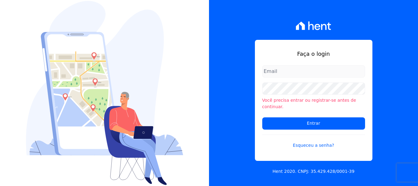 This screenshot has width=418, height=186. What do you see at coordinates (105, 93) in the screenshot?
I see `img: Login` at bounding box center [105, 93].